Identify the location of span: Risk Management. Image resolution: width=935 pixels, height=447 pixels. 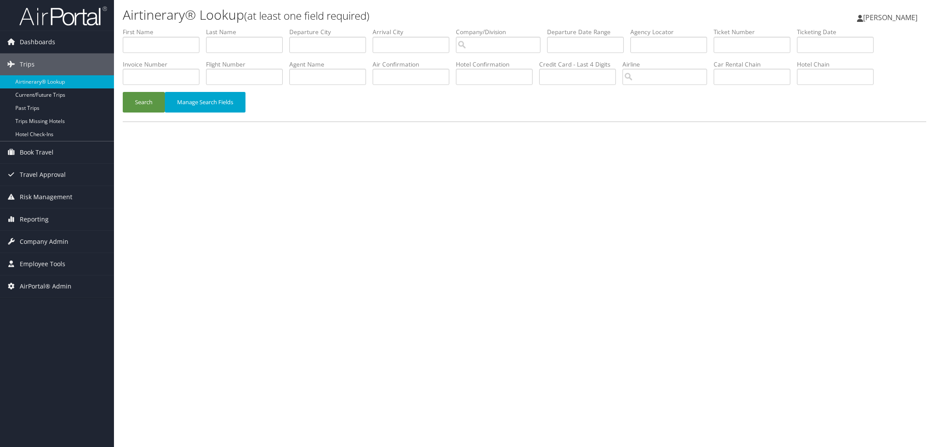
(46, 197).